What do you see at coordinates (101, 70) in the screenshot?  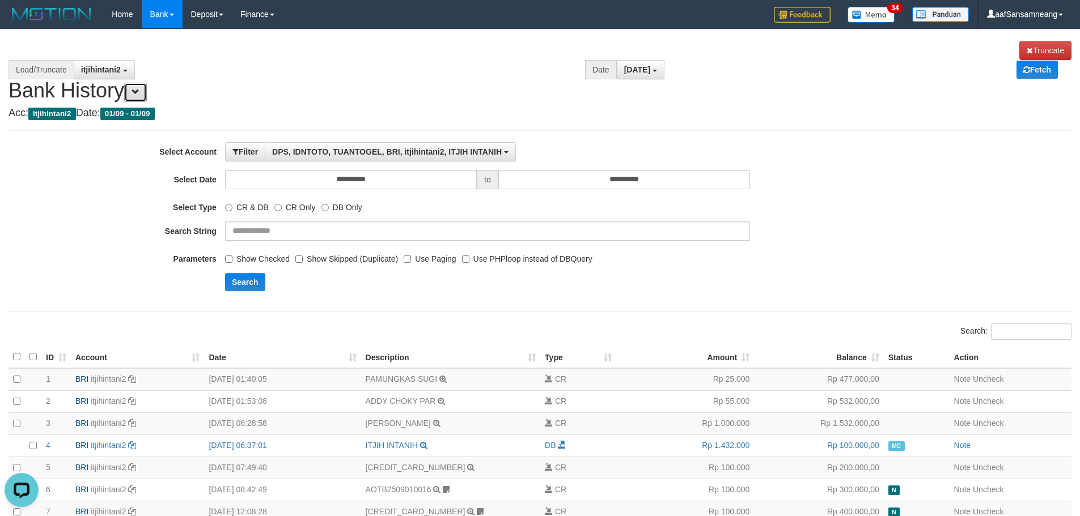 I see `span: itjihintani2` at bounding box center [101, 70].